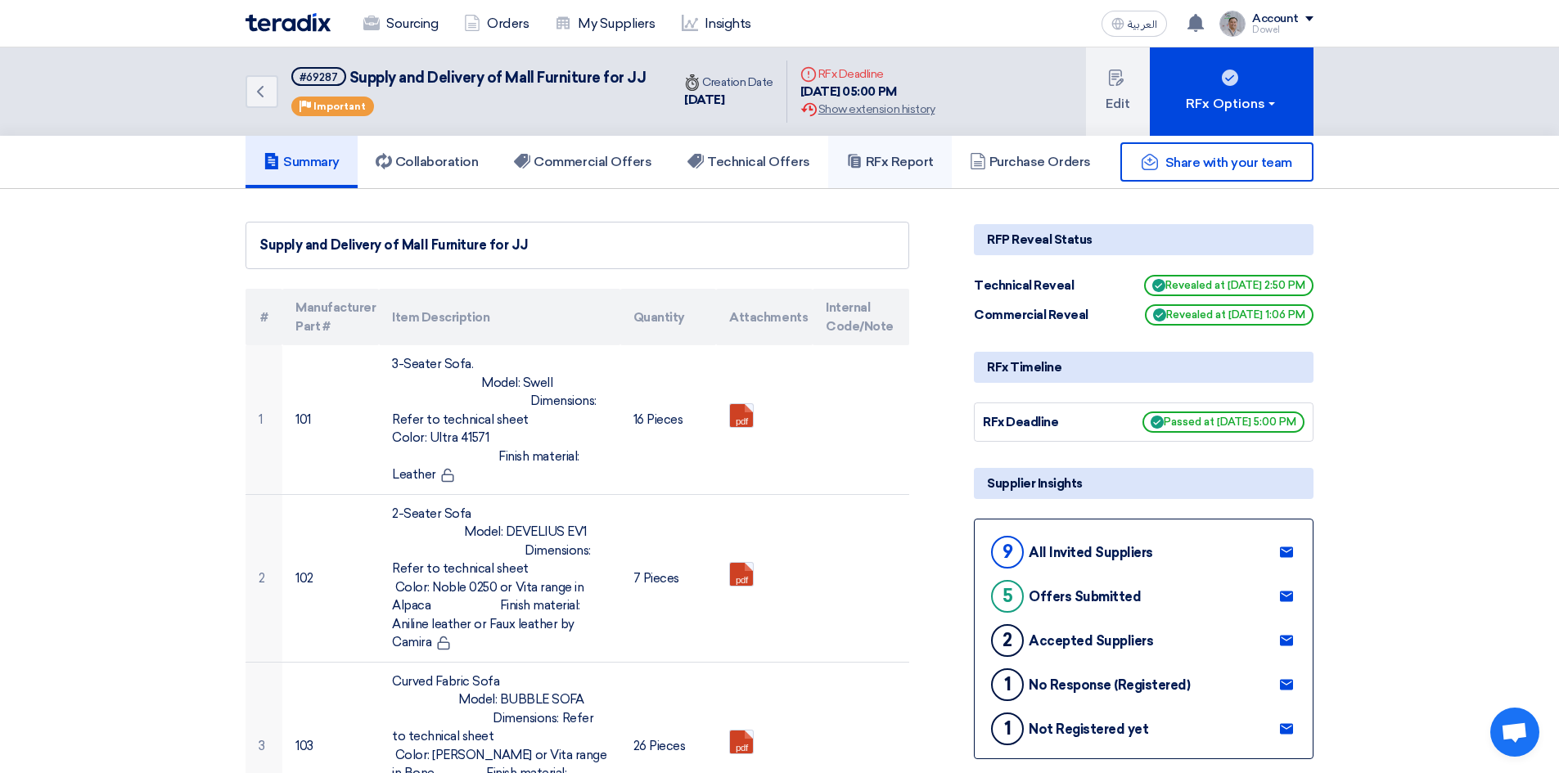 This screenshot has height=773, width=1559. I want to click on div: Account, so click(1275, 19).